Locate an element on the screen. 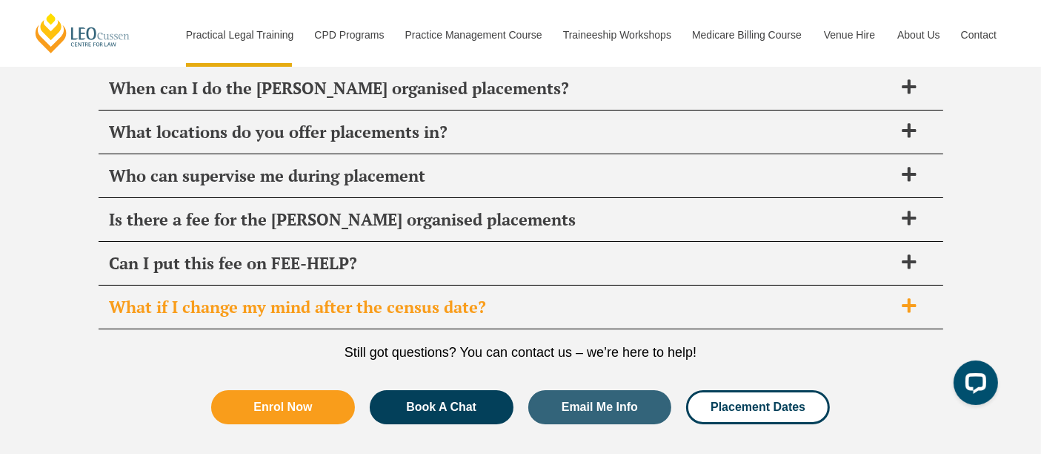 This screenshot has width=1041, height=454. a: Placement Dates is located at coordinates (758, 407).